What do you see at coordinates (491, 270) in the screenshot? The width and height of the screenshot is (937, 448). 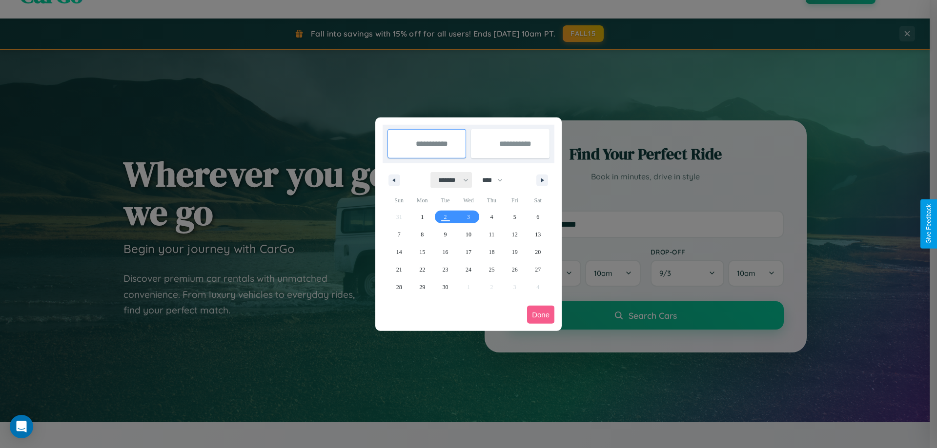 I see `span: 25` at bounding box center [491, 270].